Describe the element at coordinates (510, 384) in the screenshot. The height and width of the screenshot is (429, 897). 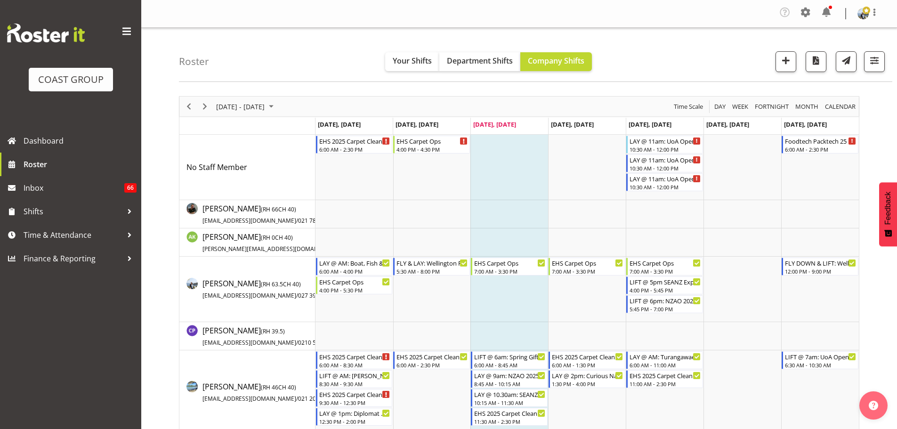
I see `div: 8:45 AM - 10:15 AM` at that location.